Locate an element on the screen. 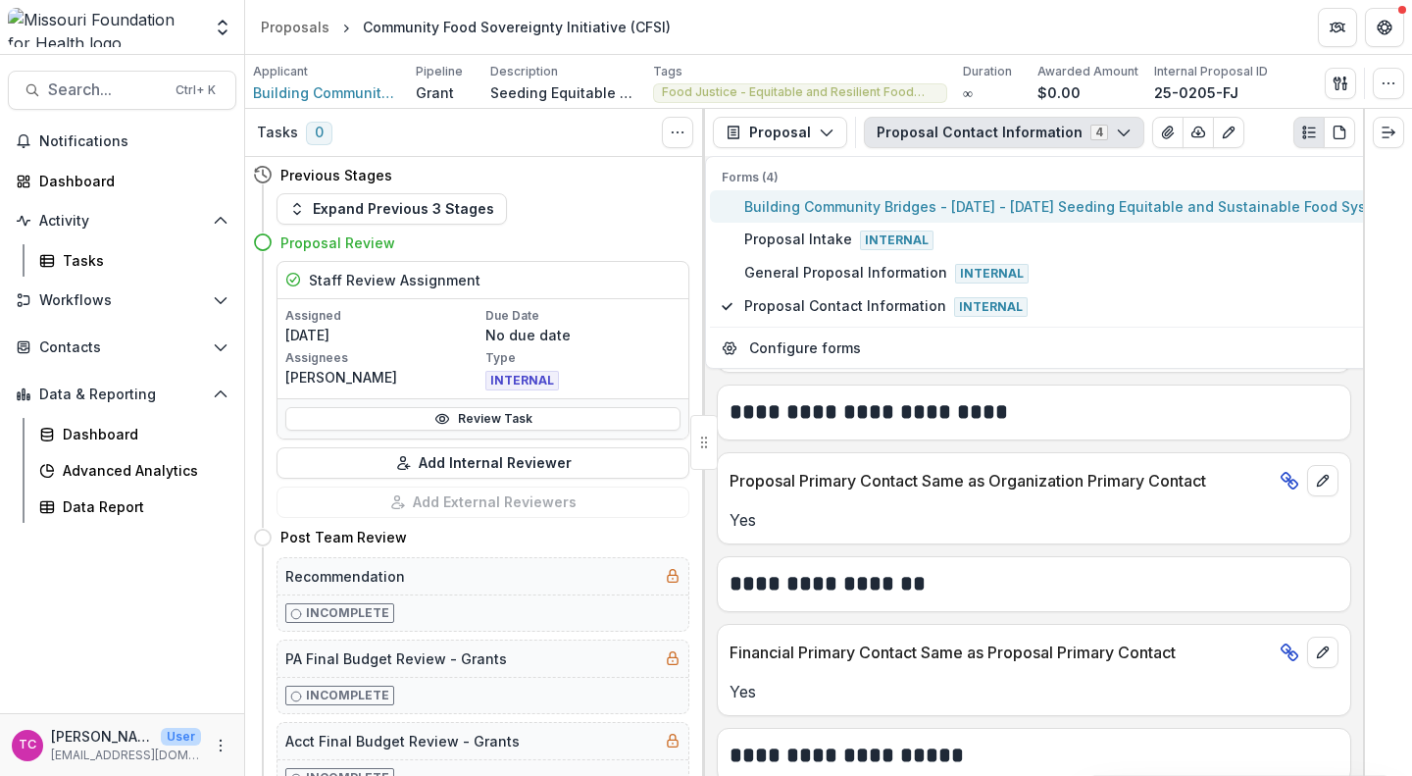 The width and height of the screenshot is (1412, 776). p: Description is located at coordinates (524, 72).